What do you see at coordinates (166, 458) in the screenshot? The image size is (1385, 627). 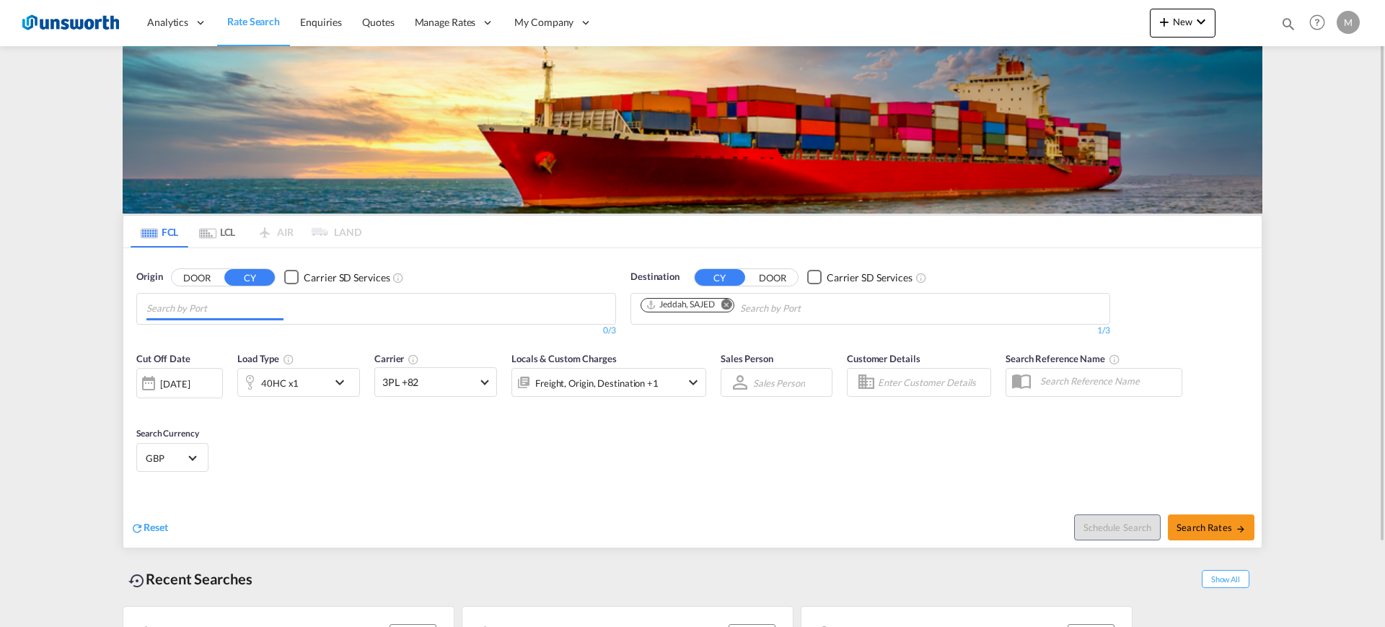 I see `span: GBP` at bounding box center [166, 458].